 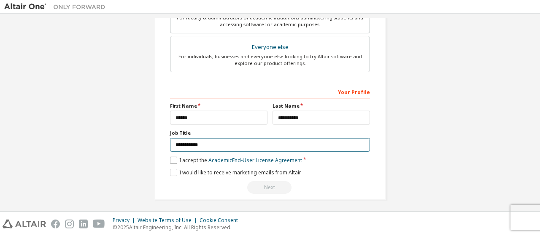 I want to click on div: Cookie Consent, so click(x=221, y=220).